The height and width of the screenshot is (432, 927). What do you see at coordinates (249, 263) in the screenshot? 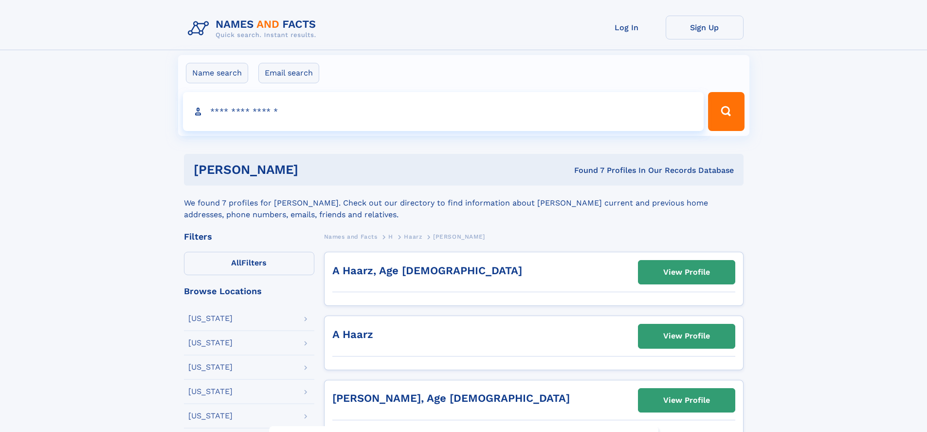
I see `label: Filters` at bounding box center [249, 263].